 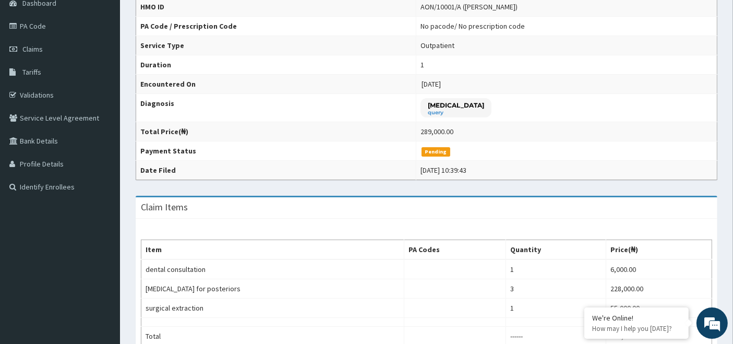 I want to click on th: Encountered On, so click(x=276, y=84).